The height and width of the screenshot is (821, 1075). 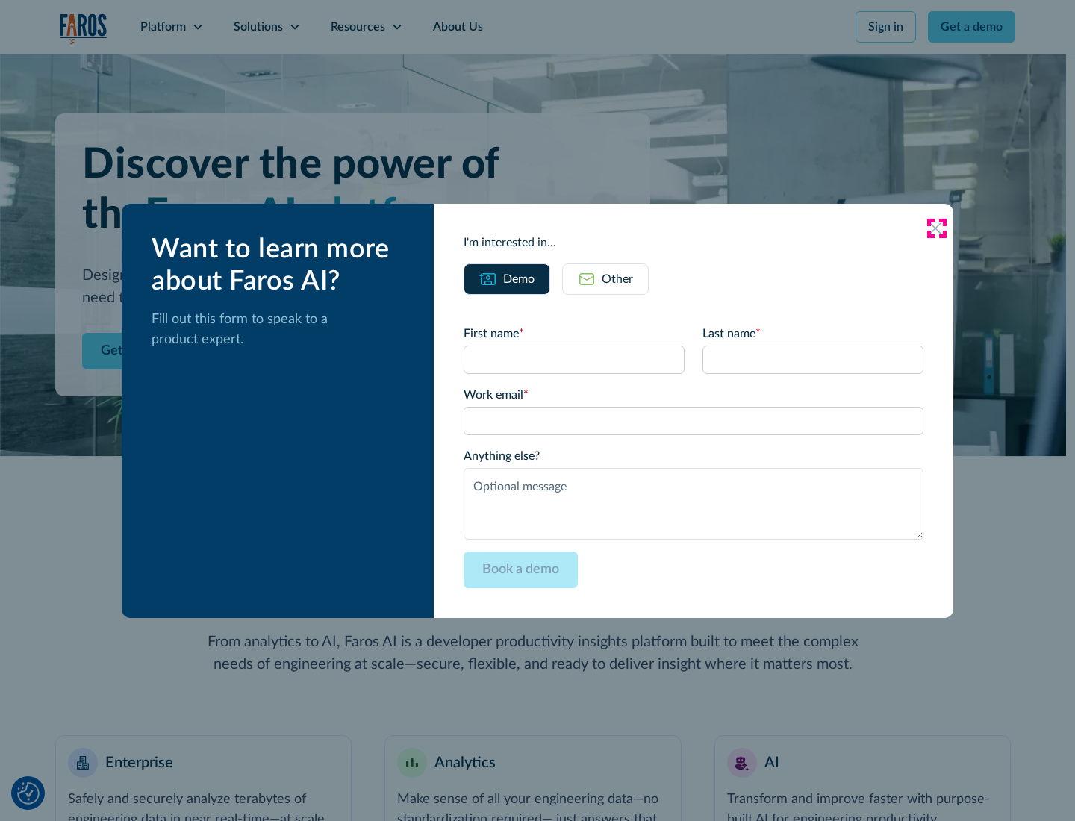 I want to click on label: Anything else?, so click(x=693, y=456).